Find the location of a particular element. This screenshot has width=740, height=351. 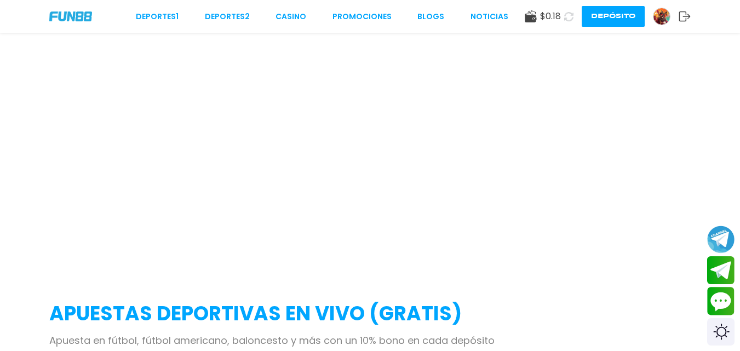

p: Apuesta en fútbol, fútbol americano, baloncesto y más con un 10% bono en cada depósito is located at coordinates (370, 340).